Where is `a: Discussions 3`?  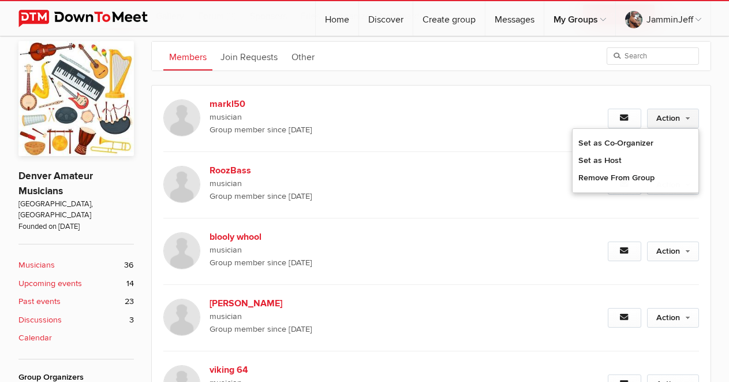 a: Discussions 3 is located at coordinates (76, 320).